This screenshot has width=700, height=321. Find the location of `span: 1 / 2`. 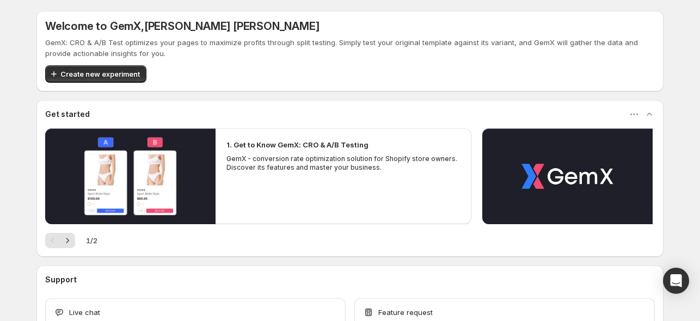

span: 1 / 2 is located at coordinates (91, 241).